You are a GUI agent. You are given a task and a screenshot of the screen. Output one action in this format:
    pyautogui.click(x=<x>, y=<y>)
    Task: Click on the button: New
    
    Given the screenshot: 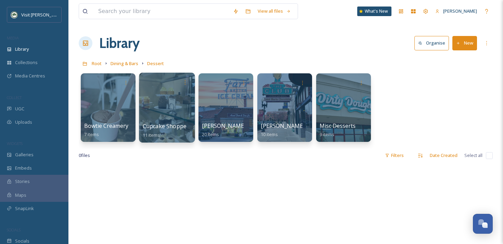 What is the action you would take?
    pyautogui.click(x=465, y=43)
    